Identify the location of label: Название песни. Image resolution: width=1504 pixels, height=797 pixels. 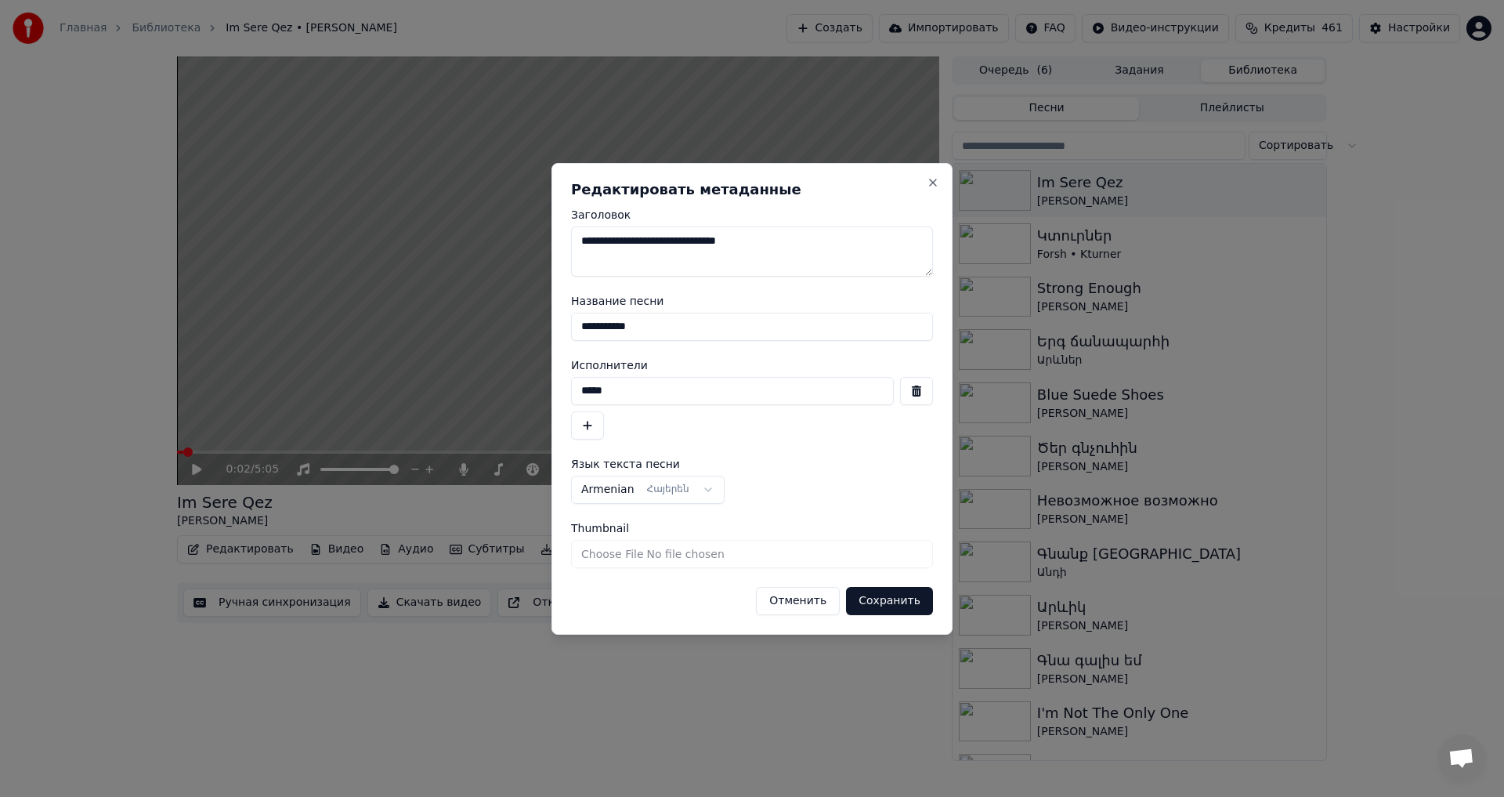
(752, 301).